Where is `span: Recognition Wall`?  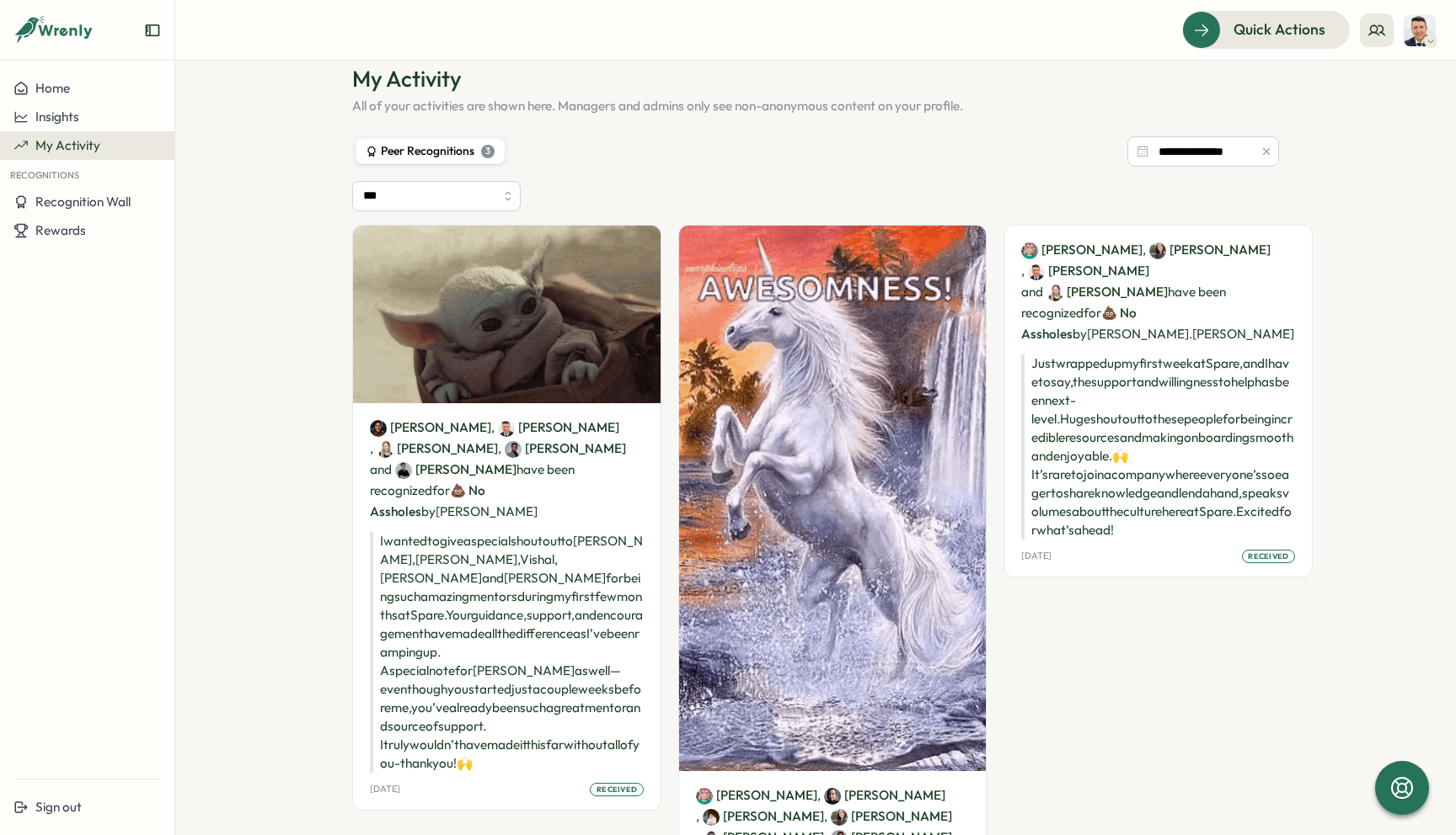
span: Recognition Wall is located at coordinates (82, 201).